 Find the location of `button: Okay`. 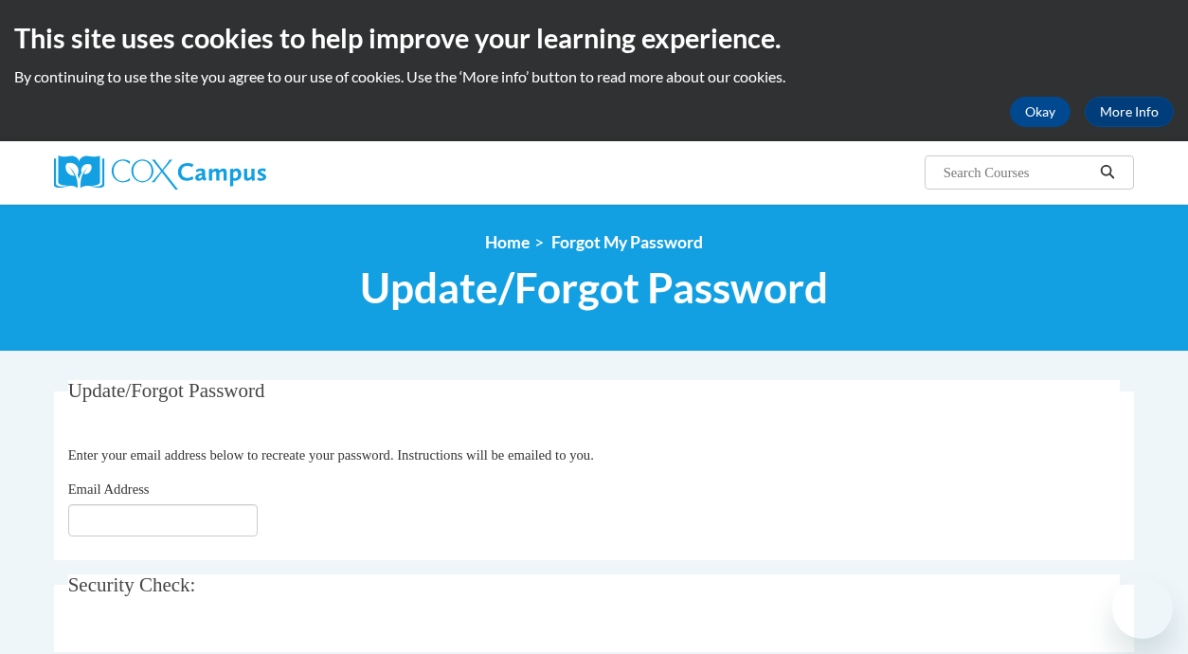

button: Okay is located at coordinates (1040, 112).